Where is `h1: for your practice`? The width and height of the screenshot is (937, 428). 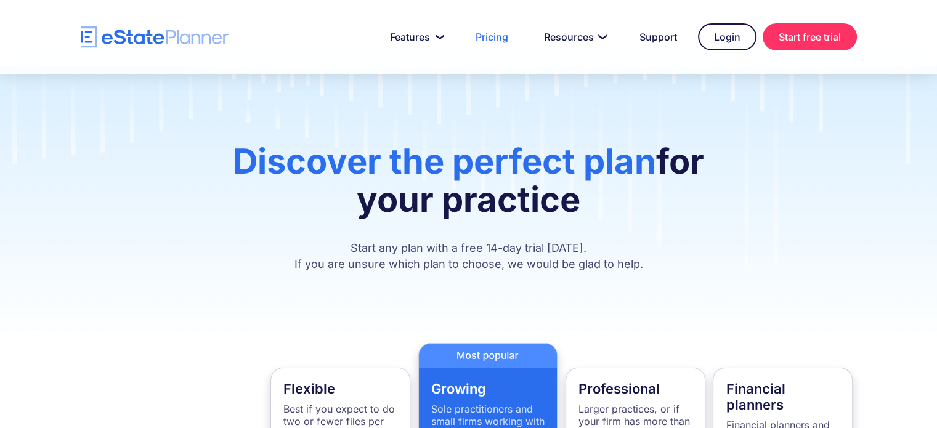
h1: for your practice is located at coordinates (468, 187).